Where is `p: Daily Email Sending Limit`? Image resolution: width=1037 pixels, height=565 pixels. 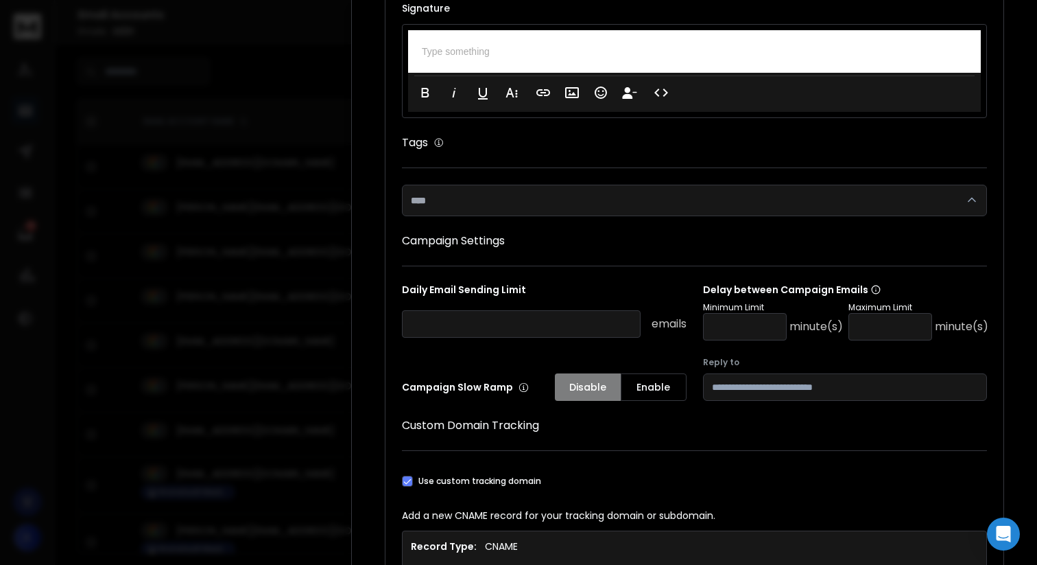 p: Daily Email Sending Limit is located at coordinates (544, 292).